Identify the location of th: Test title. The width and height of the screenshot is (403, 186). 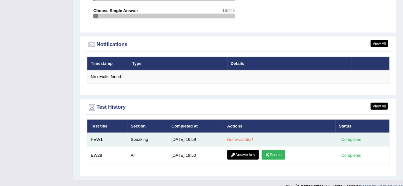
(107, 126).